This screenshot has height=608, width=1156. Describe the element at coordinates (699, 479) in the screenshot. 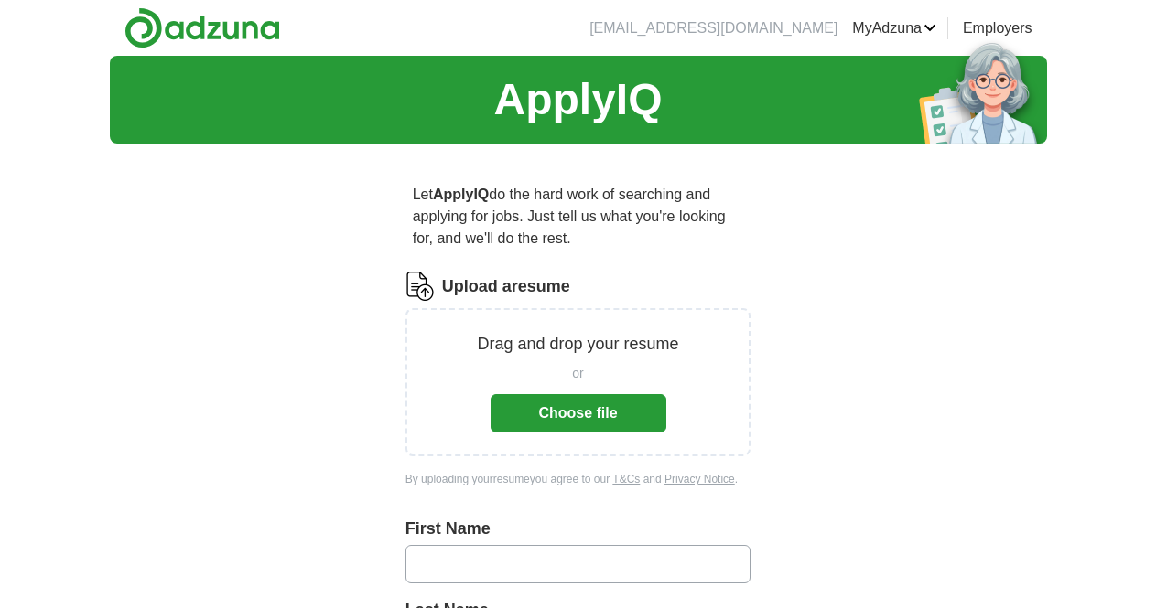

I see `a: Privacy Notice` at that location.